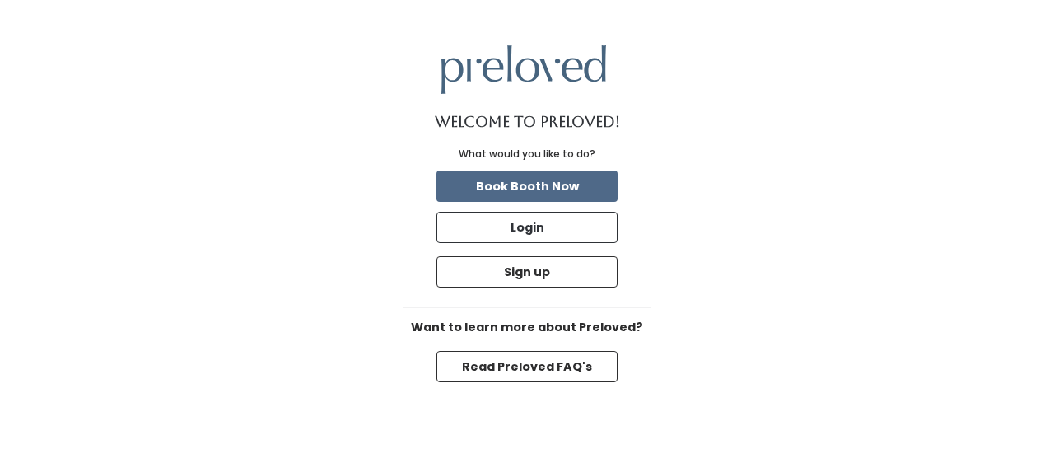  I want to click on button: Sign up, so click(527, 272).